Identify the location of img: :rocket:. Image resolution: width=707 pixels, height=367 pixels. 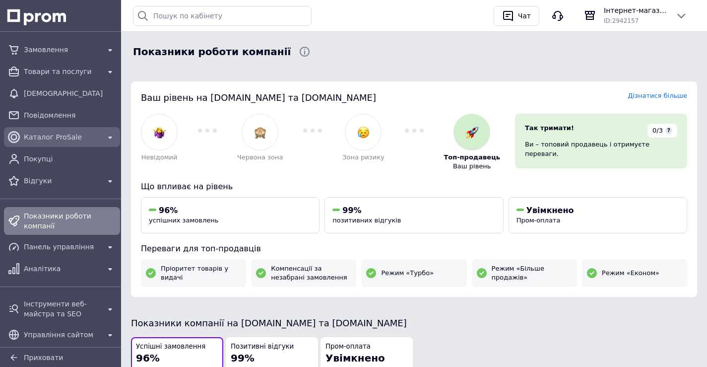
(472, 132).